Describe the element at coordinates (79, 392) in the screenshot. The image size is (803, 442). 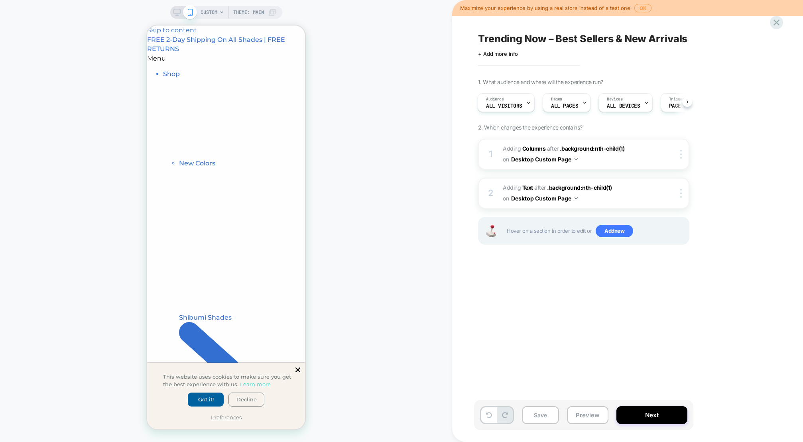
I see `span: Preferences` at that location.